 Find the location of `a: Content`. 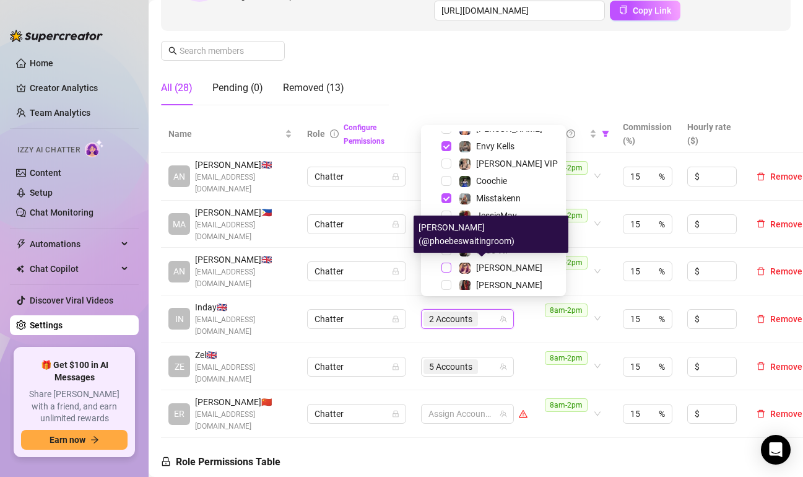

a: Content is located at coordinates (45, 173).